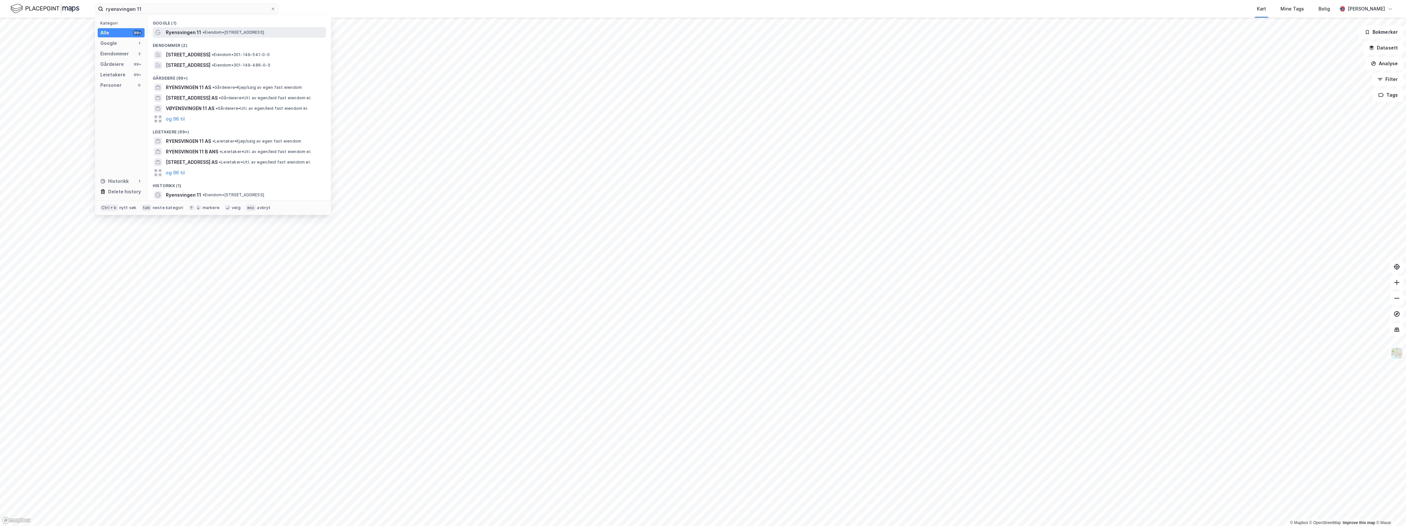 The width and height of the screenshot is (1406, 526). I want to click on div: markere, so click(211, 208).